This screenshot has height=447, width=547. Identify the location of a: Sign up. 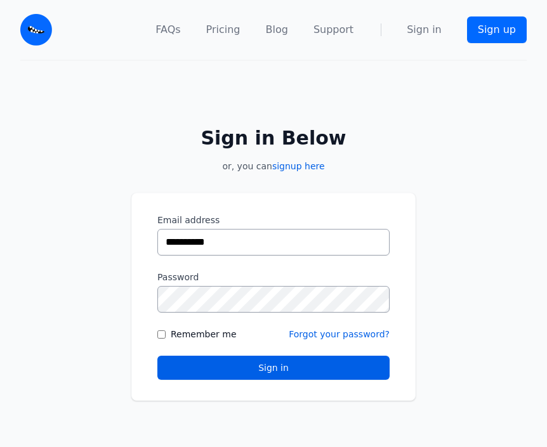
(497, 30).